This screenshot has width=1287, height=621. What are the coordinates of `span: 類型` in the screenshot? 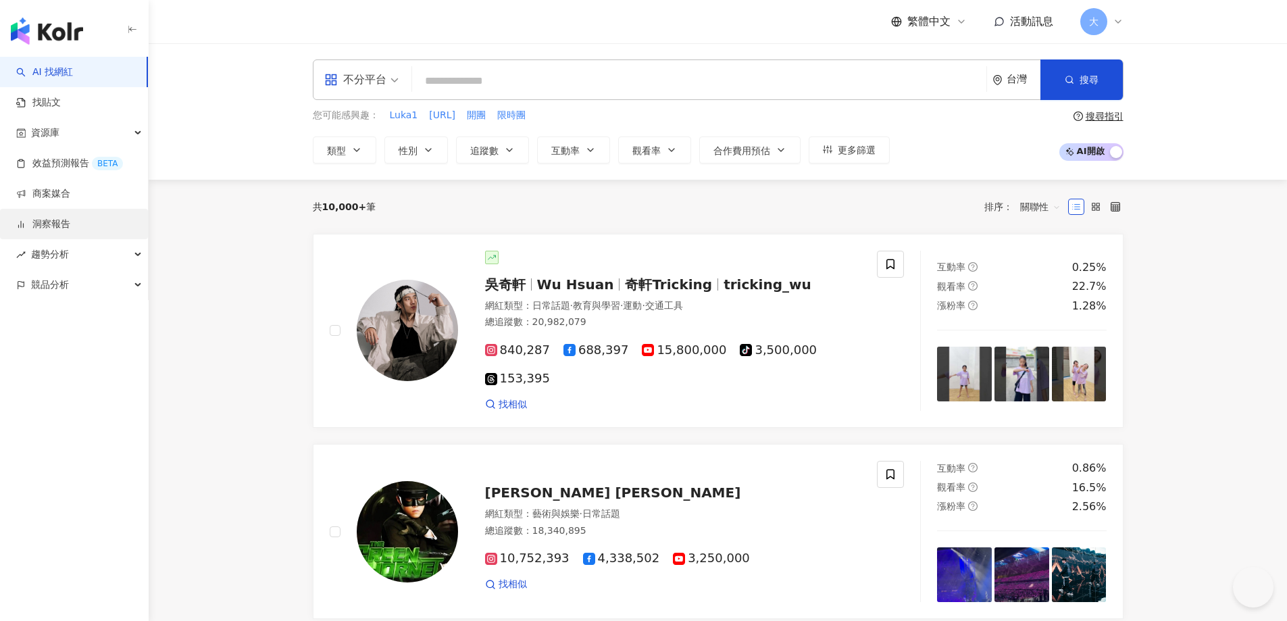 It's located at (337, 151).